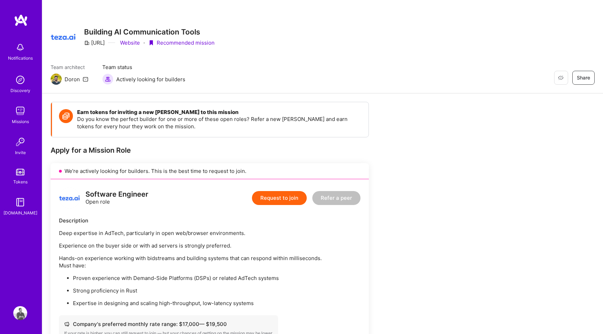  I want to click on p: Deep expertise in AdTech, particularly in open web/browser environments., so click(210, 233).